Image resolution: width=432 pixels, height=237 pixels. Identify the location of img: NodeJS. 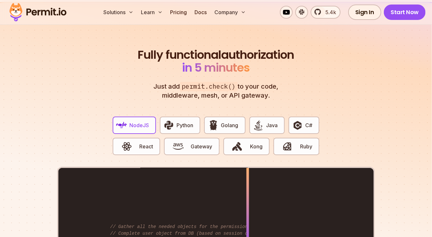
(122, 125).